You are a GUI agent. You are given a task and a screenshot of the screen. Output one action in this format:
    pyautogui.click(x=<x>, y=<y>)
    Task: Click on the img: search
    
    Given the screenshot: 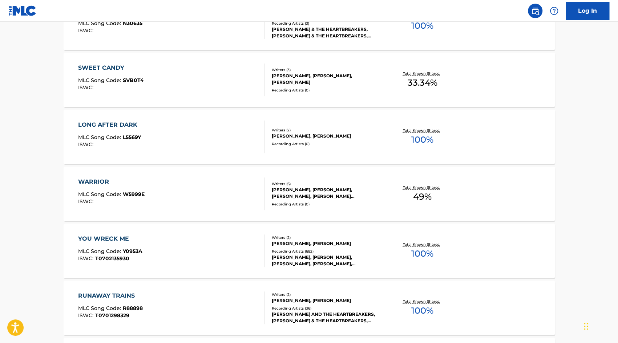 What is the action you would take?
    pyautogui.click(x=535, y=11)
    